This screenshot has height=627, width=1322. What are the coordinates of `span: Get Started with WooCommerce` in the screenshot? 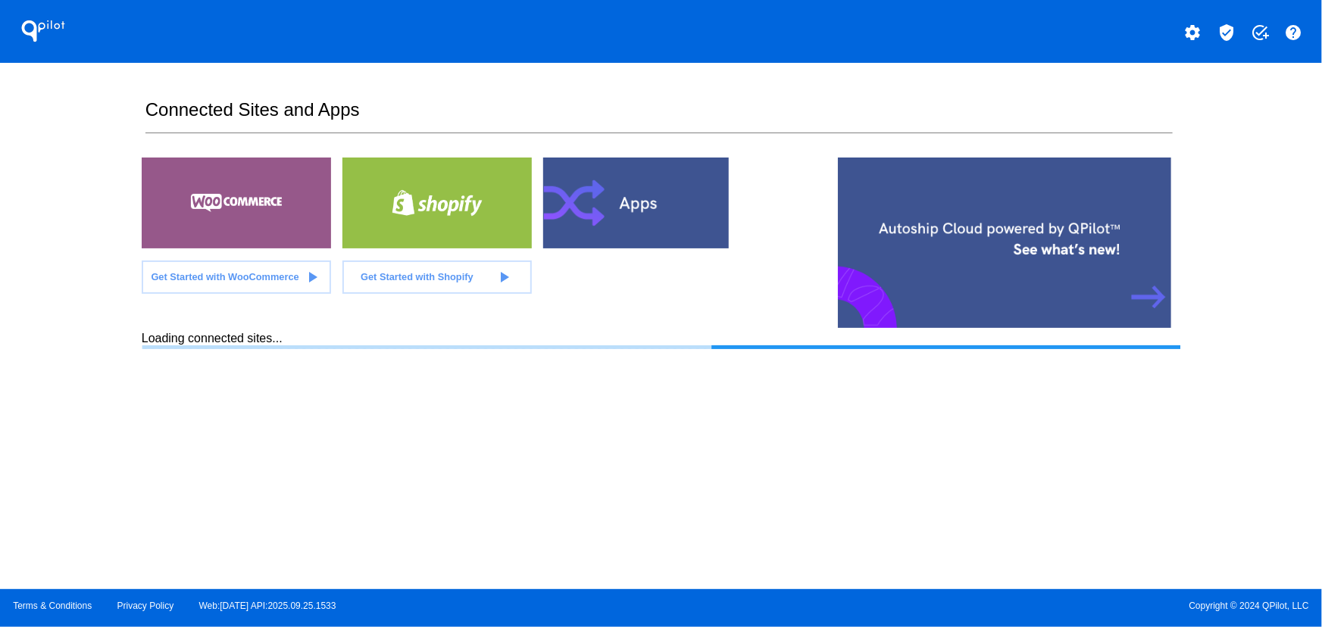 It's located at (224, 276).